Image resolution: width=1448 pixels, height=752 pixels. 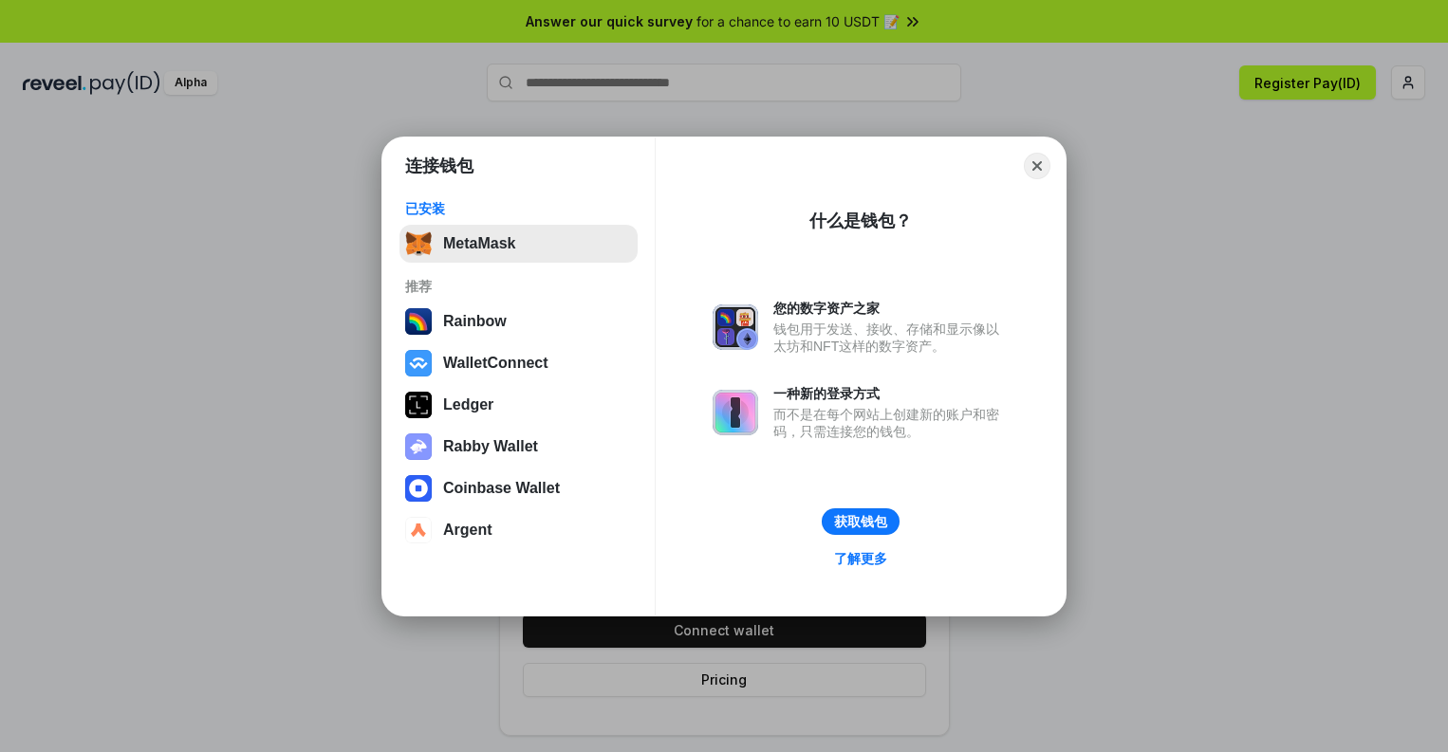 I want to click on h1: 连接钱包, so click(x=439, y=166).